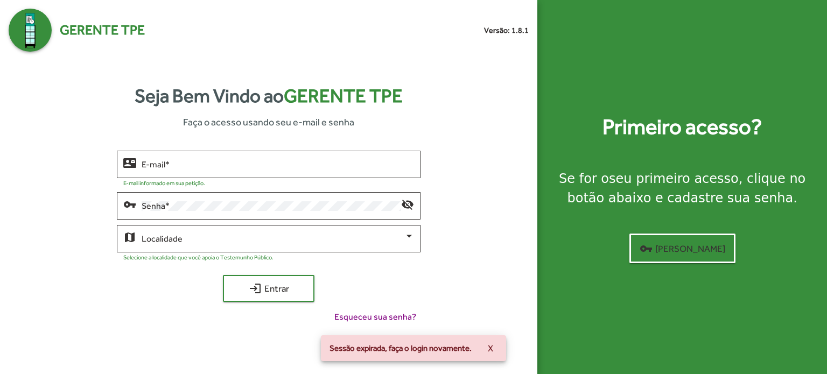  What do you see at coordinates (491, 348) in the screenshot?
I see `span: X` at bounding box center [491, 348].